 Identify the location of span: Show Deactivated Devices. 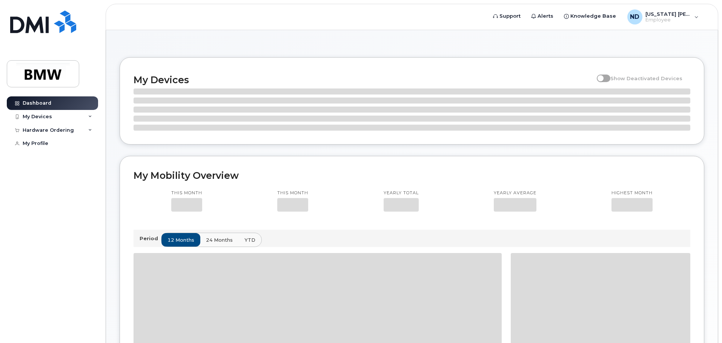
(646, 78).